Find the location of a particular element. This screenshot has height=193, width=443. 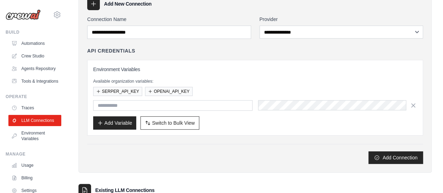

button: Switch to Bulk View is located at coordinates (170, 123).